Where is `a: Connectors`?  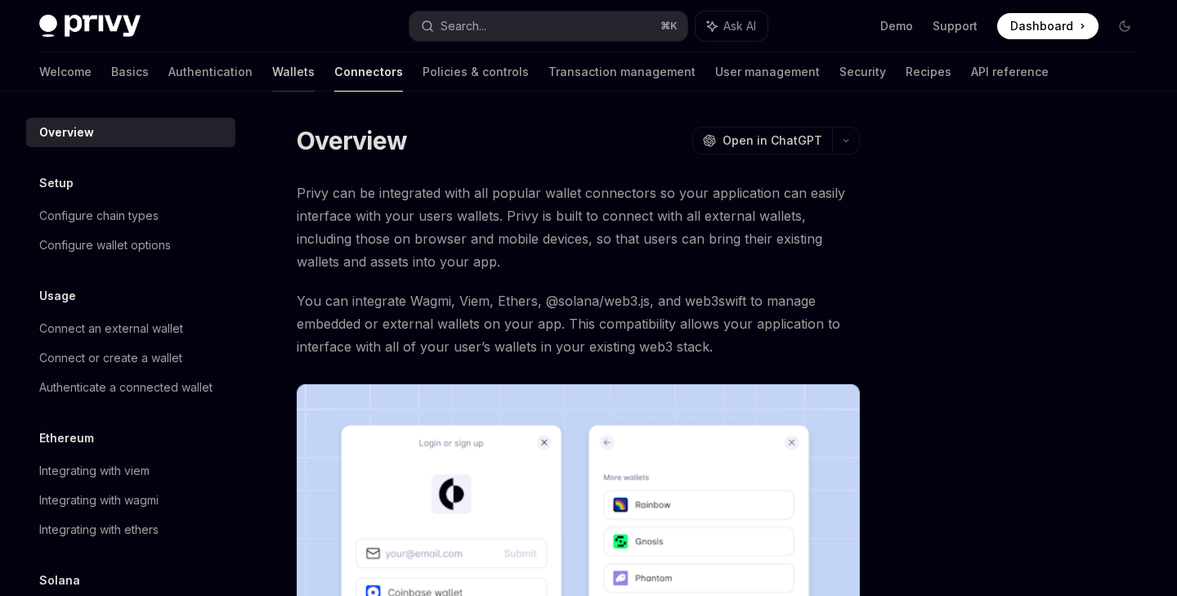 a: Connectors is located at coordinates (368, 72).